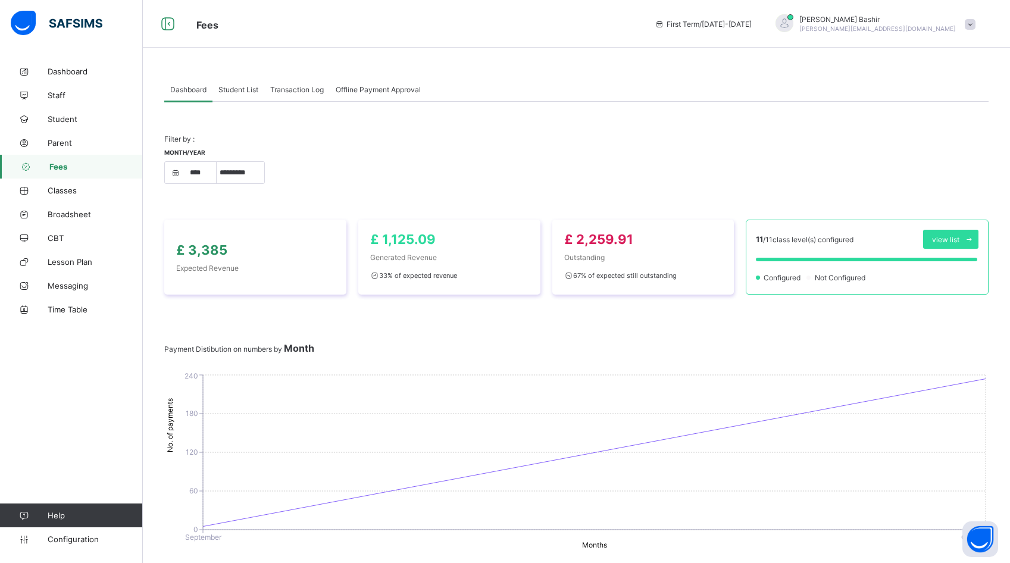  I want to click on span: Month, so click(299, 348).